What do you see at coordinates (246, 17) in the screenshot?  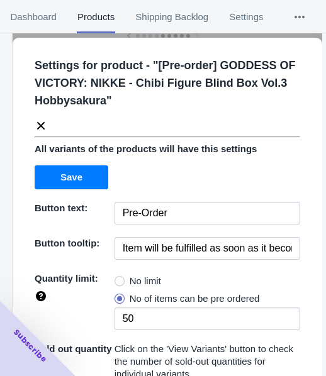 I see `span: Settings` at bounding box center [246, 17].